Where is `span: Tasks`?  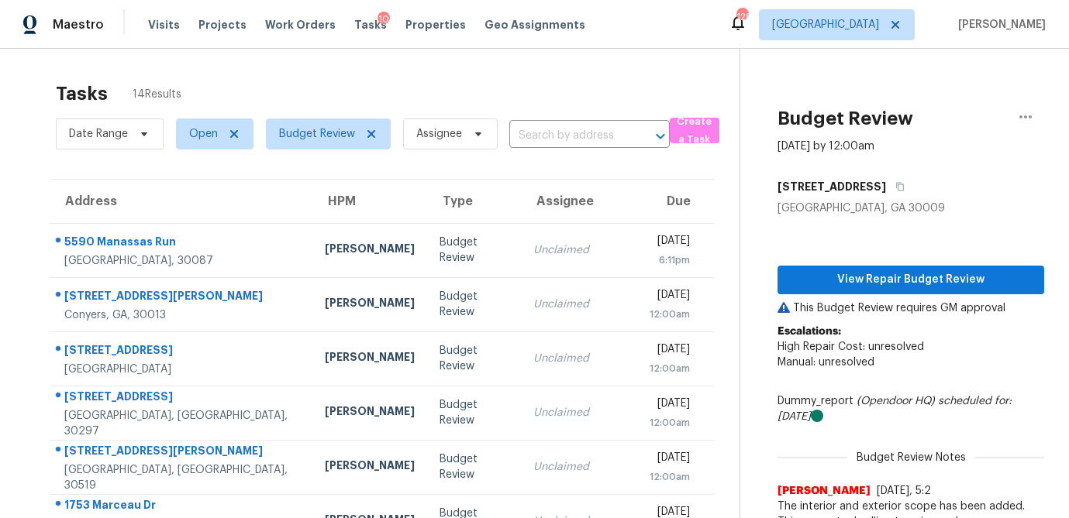
span: Tasks is located at coordinates (370, 25).